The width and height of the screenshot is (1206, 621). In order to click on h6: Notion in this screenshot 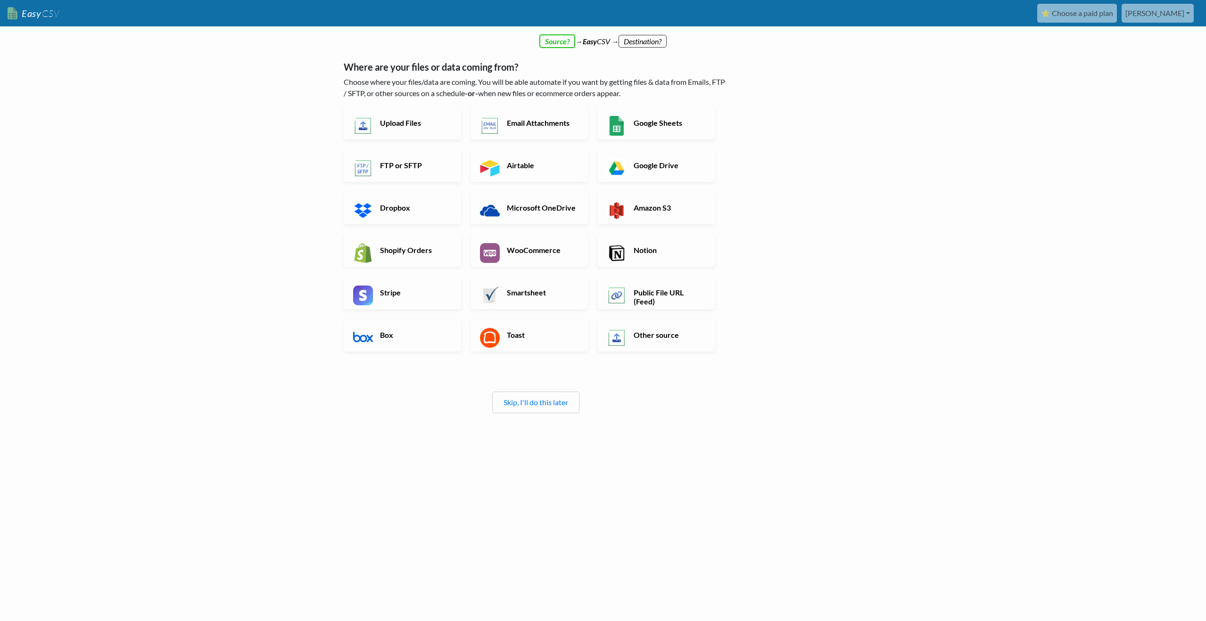, I will do `click(668, 250)`.